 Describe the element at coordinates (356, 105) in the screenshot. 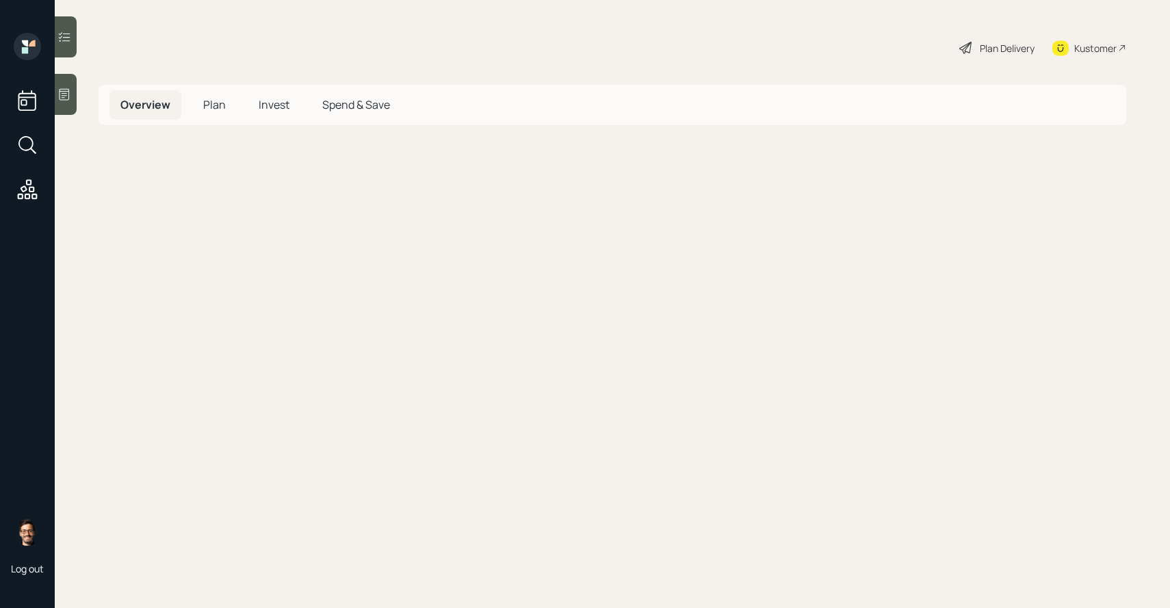

I see `span: Spend & Save` at that location.